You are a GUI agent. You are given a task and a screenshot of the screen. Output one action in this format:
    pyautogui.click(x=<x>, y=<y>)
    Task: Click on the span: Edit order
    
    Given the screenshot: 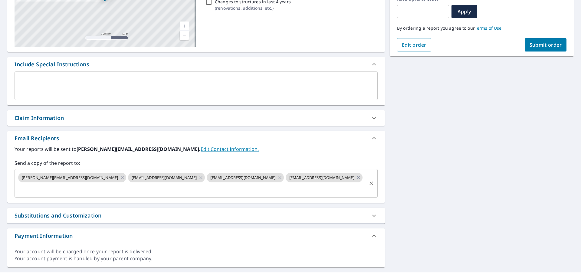 What is the action you would take?
    pyautogui.click(x=414, y=45)
    